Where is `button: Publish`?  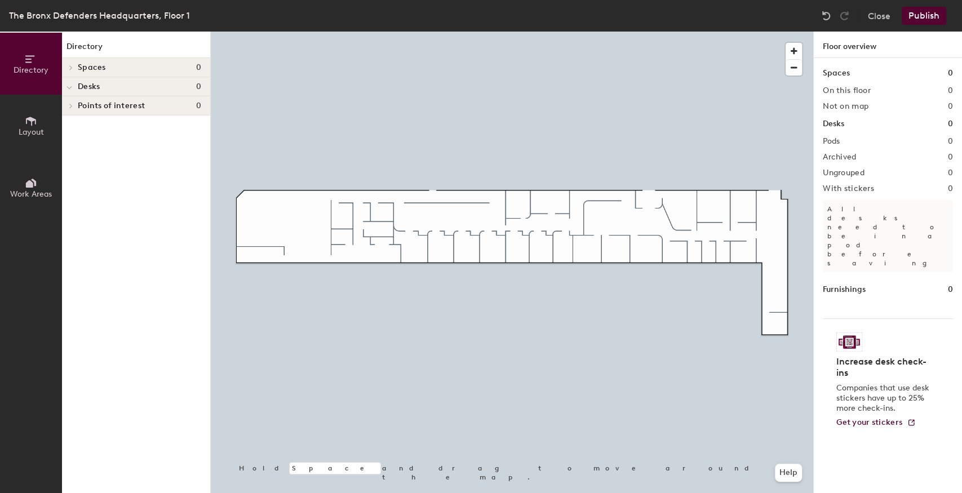 button: Publish is located at coordinates (923, 16).